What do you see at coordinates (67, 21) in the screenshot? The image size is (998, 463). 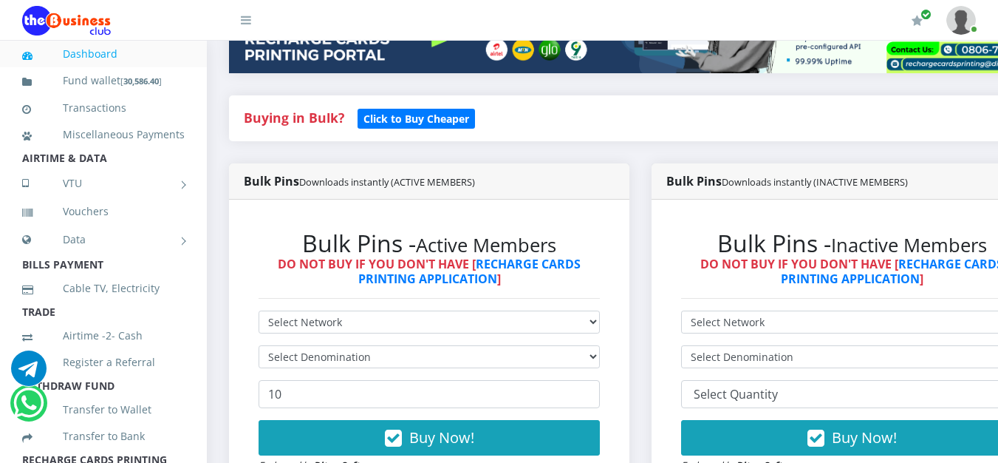 I see `img: Logo` at bounding box center [67, 21].